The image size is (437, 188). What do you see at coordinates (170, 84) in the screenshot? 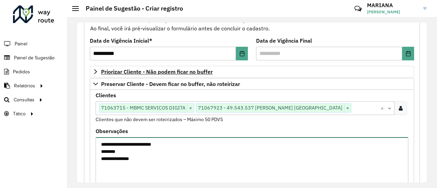
I see `span: Preservar Cliente - Devem ficar no buffer, não roteirizar` at bounding box center [170, 84].